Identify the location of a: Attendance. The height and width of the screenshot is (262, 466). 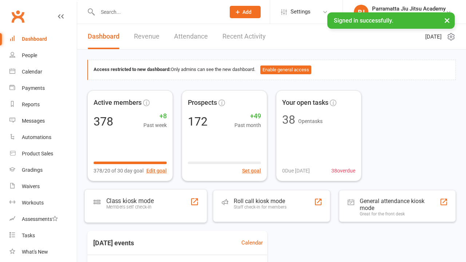
(191, 36).